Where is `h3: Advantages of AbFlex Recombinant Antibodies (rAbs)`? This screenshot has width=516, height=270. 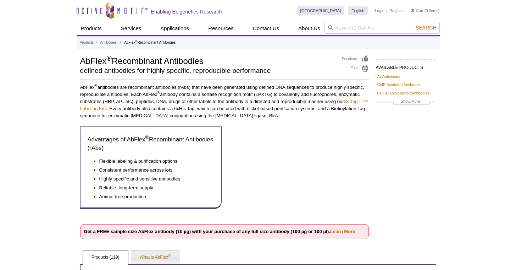 h3: Advantages of AbFlex Recombinant Antibodies (rAbs) is located at coordinates (151, 144).